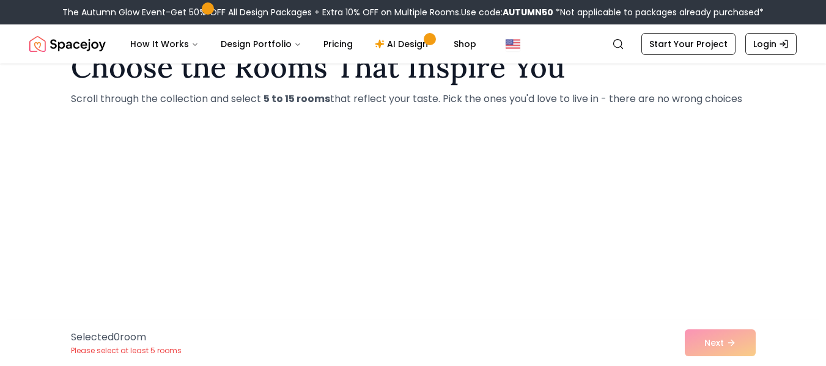 This screenshot has width=826, height=366. Describe the element at coordinates (413, 12) in the screenshot. I see `div: The Autumn Glow Event-Get 50% OFF All Design Packages + Extra 10% OFF on Multiple Rooms.` at that location.